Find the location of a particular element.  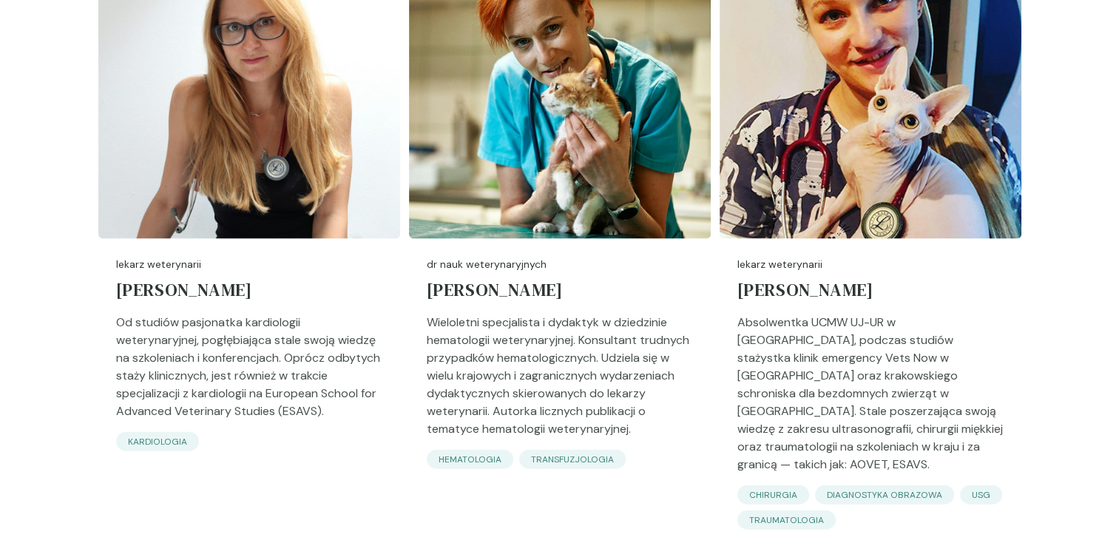

p: chirurgia is located at coordinates (773, 495).